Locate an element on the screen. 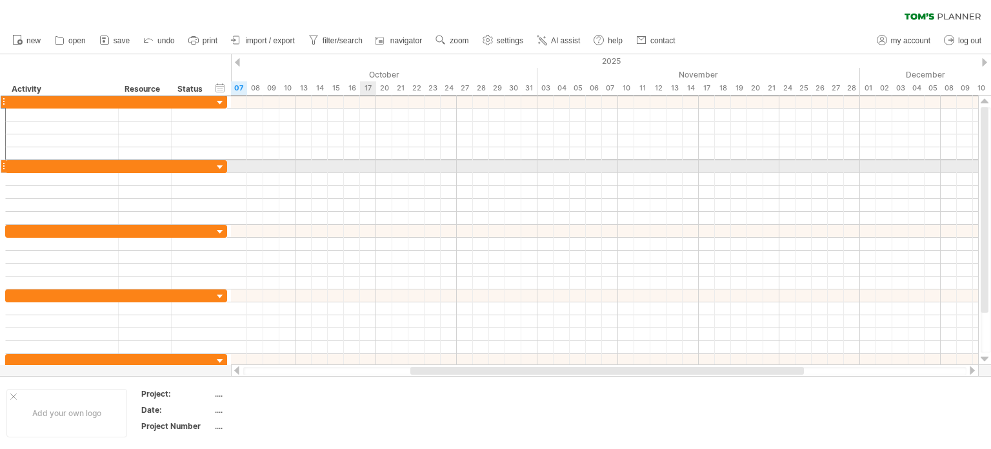 This screenshot has width=991, height=449. div: Wednesday, 26 November 2025 is located at coordinates (820, 88).